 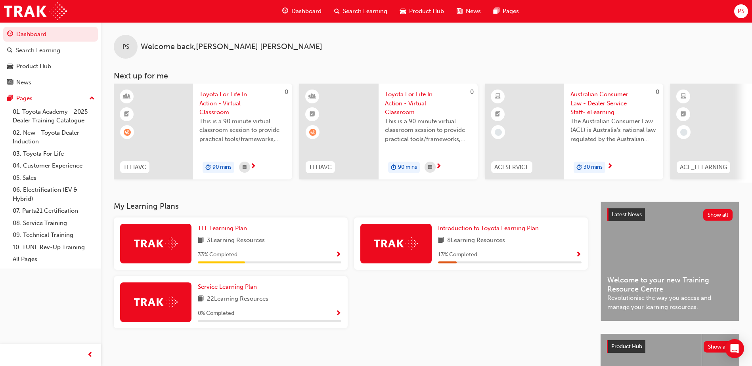 I want to click on span: Toyota For Life In Action - Virtual Classroom, so click(x=428, y=103).